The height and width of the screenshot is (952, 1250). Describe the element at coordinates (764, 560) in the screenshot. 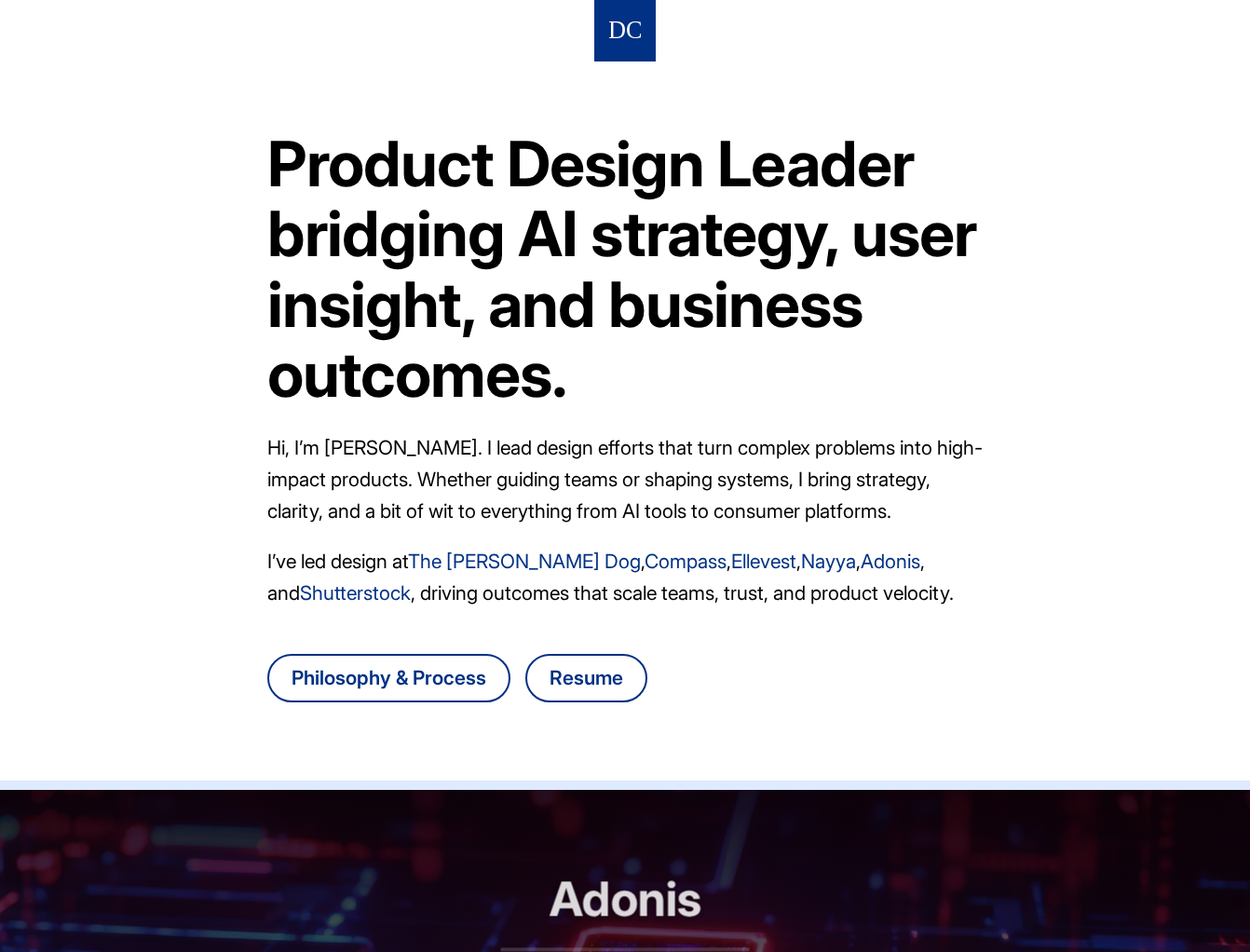

I see `a: Ellevest` at that location.